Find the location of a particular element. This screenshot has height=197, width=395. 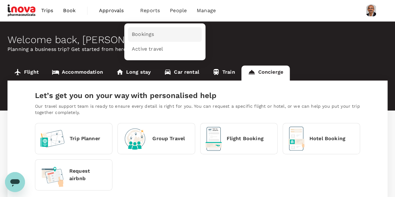

a: Concierge is located at coordinates (265, 73).